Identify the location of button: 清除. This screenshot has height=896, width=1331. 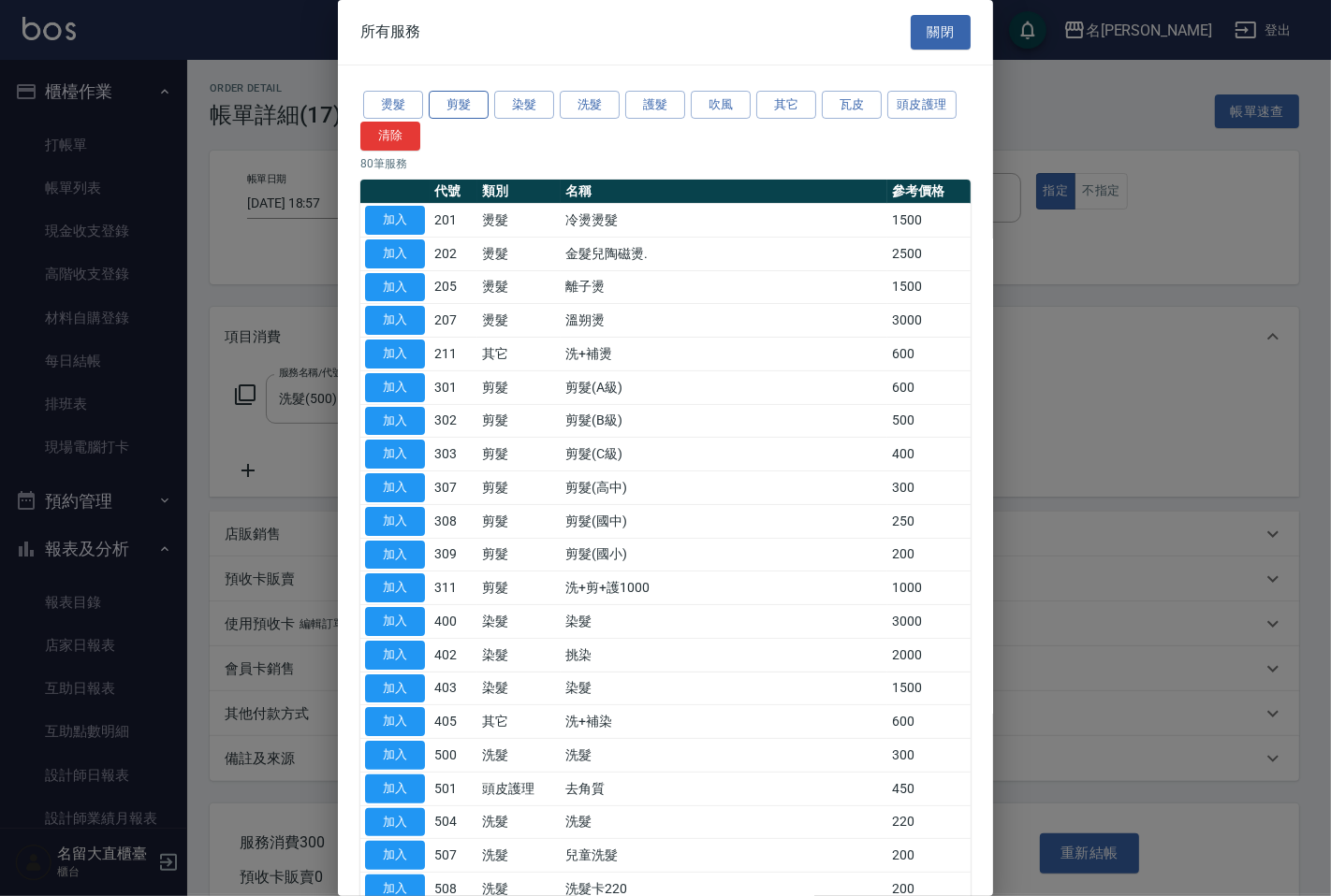
(390, 136).